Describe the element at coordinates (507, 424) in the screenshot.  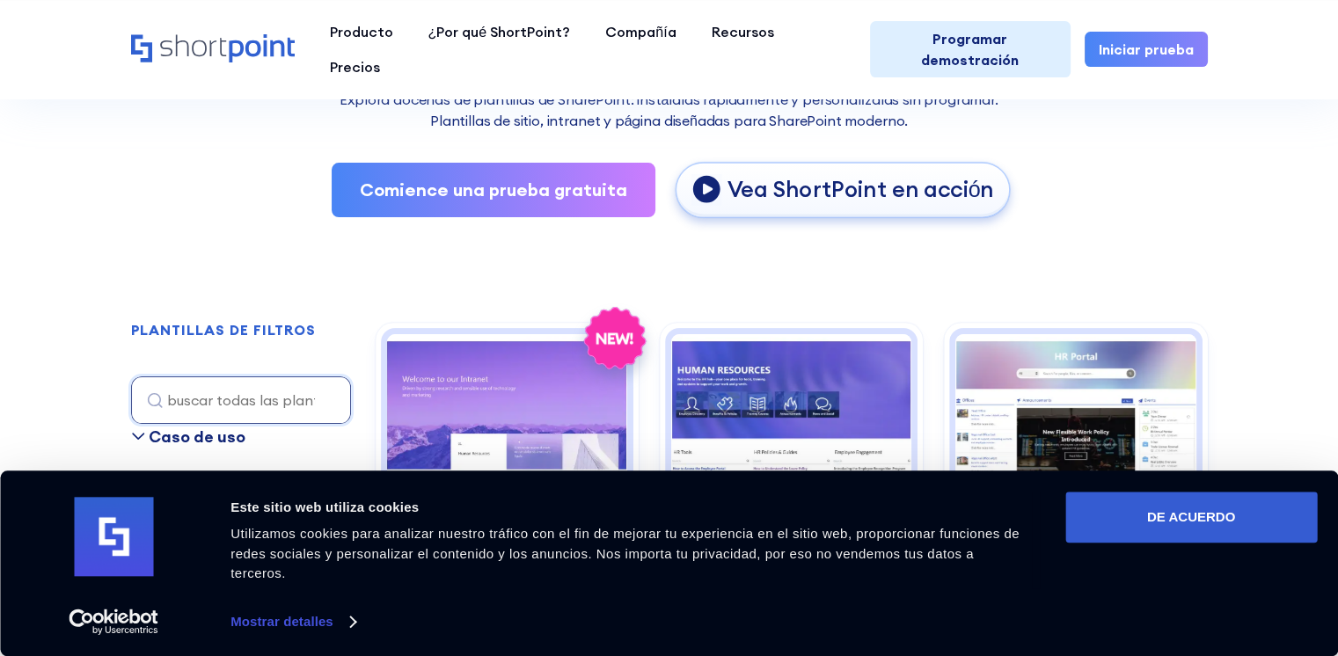
I see `img: Empresa 1 – Diseño de página de inicio de SharePoint: Página de inicio de intranet moderna para n...` at that location.